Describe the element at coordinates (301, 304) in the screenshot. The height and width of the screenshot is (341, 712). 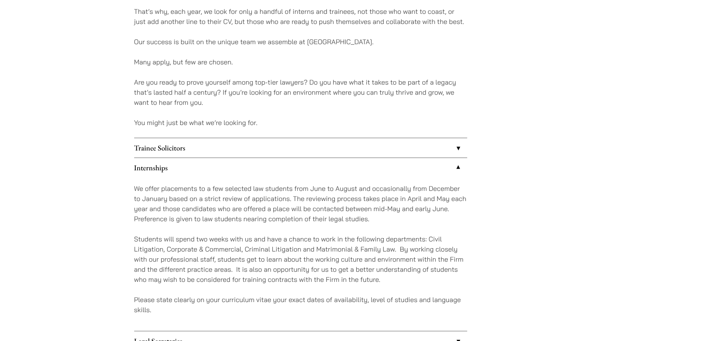
I see `p: Please state clearly on your curriculum vitae your exact dates of availability, level of studies ...` at that location.